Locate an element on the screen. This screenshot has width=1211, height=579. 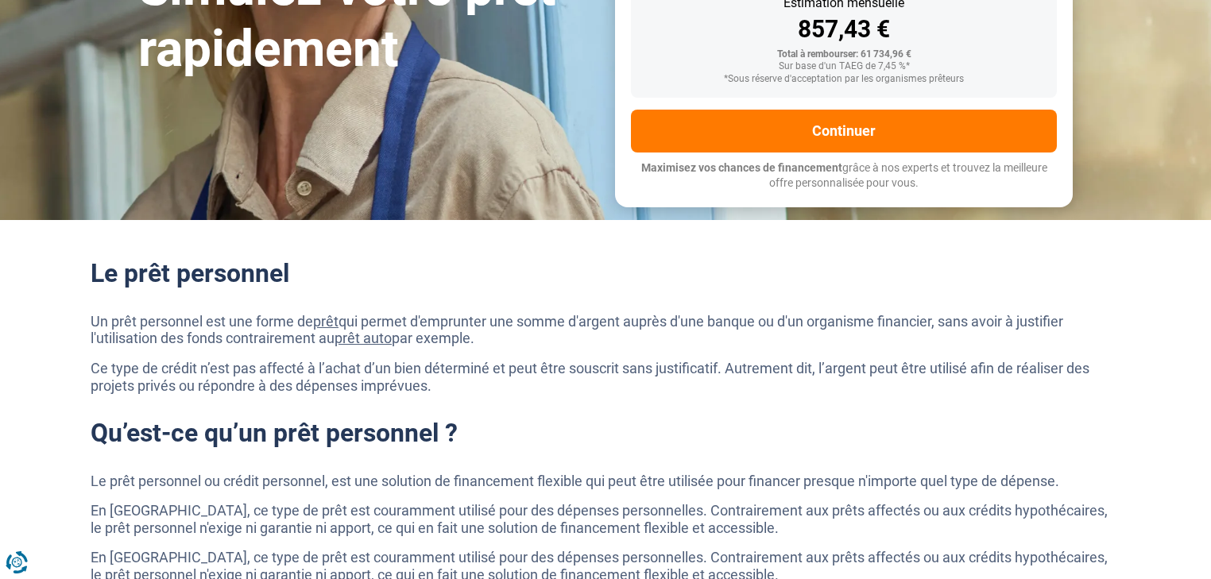
button: Continuer is located at coordinates (844, 131).